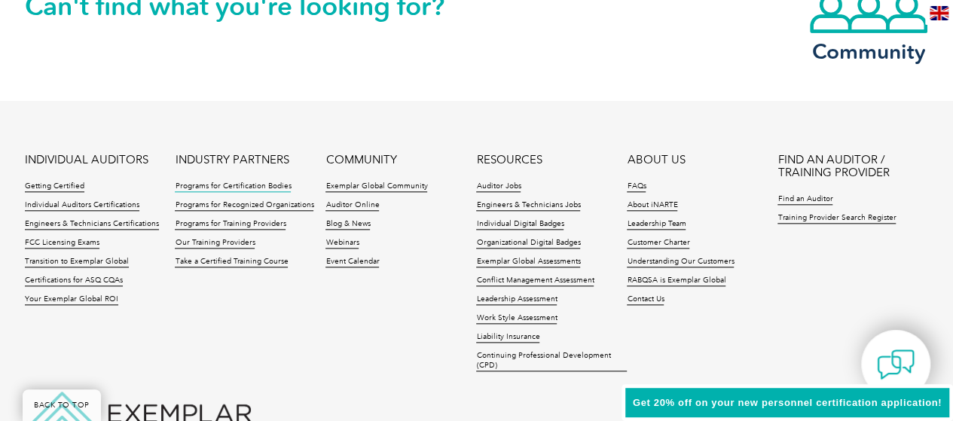 The width and height of the screenshot is (953, 421). Describe the element at coordinates (62, 405) in the screenshot. I see `a: BACK TO TOP` at that location.